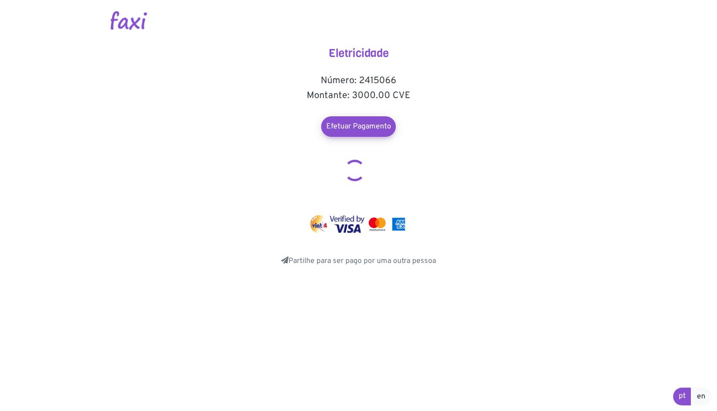  I want to click on a: Partilhe para ser pago por uma outra pessoa, so click(359, 261).